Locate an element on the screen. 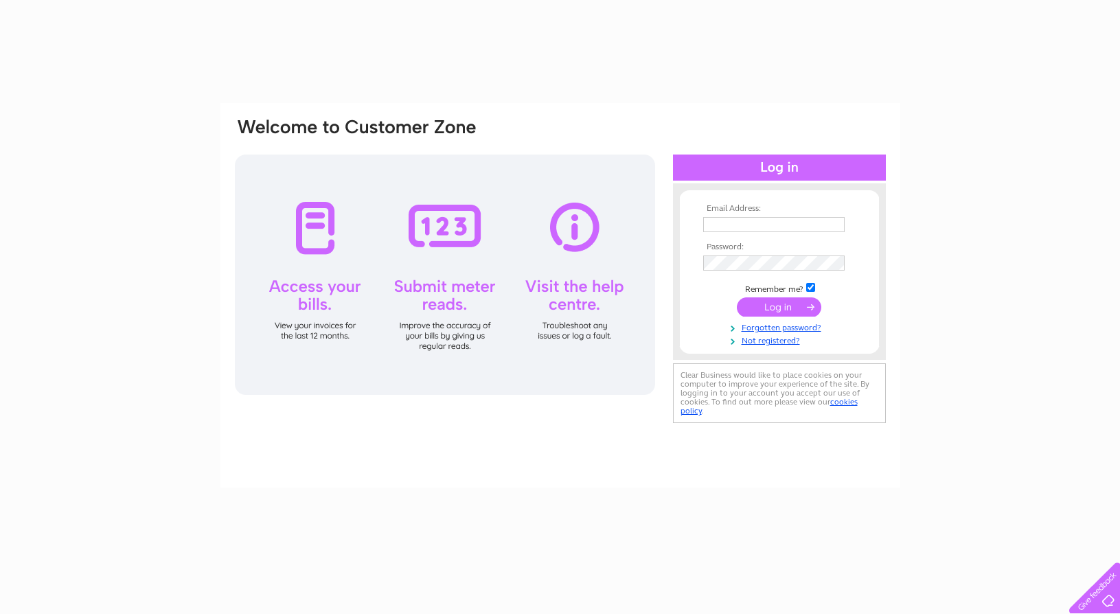  th: Email Address: is located at coordinates (779, 209).